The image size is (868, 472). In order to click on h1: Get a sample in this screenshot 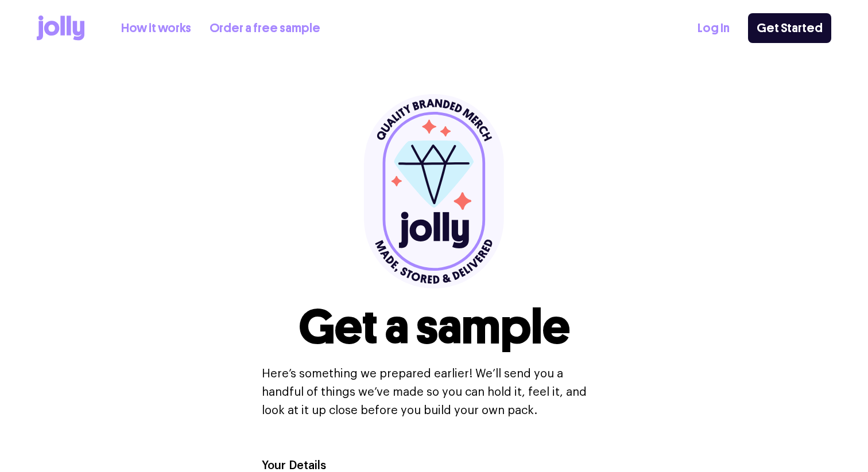, I will do `click(434, 327)`.